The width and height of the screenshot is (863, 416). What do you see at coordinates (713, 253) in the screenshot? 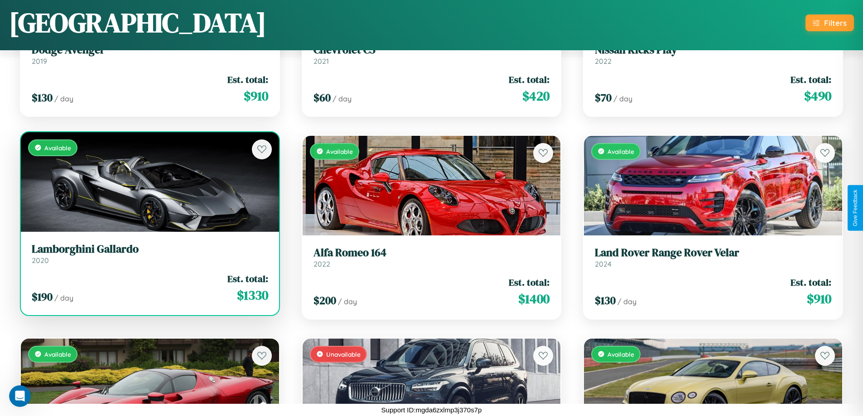
I see `h3: Land Rover Range Rover Velar` at bounding box center [713, 253].